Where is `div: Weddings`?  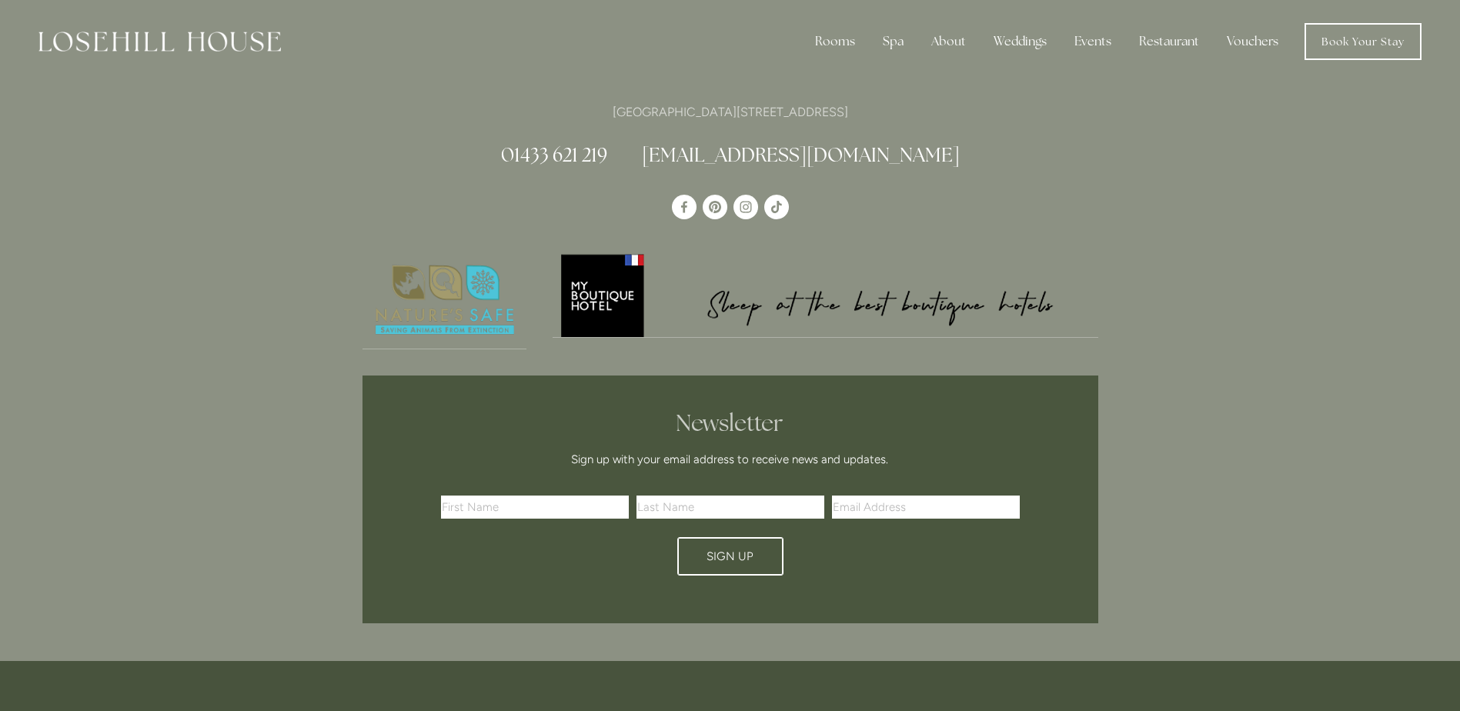 div: Weddings is located at coordinates (1020, 42).